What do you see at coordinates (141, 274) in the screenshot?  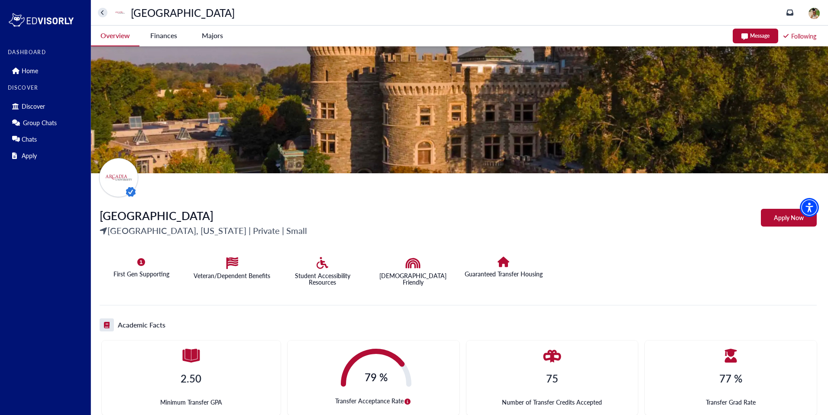 I see `p: First Gen Supporting` at bounding box center [141, 274].